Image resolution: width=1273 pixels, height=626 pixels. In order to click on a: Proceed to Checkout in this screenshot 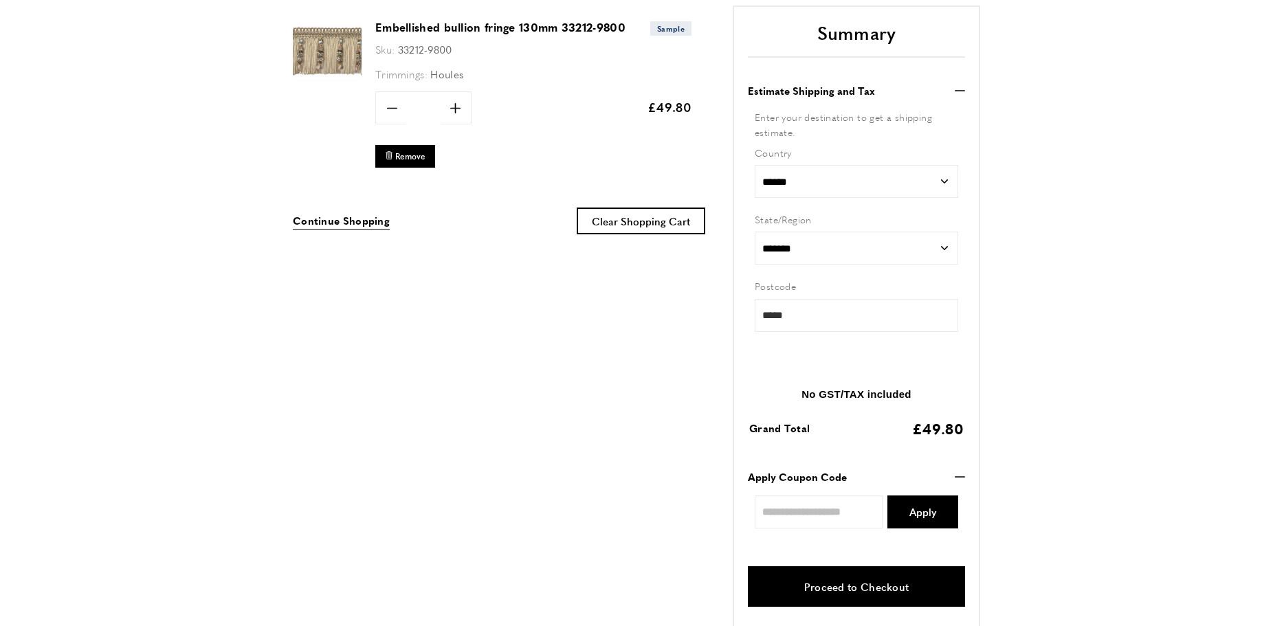, I will do `click(856, 586)`.